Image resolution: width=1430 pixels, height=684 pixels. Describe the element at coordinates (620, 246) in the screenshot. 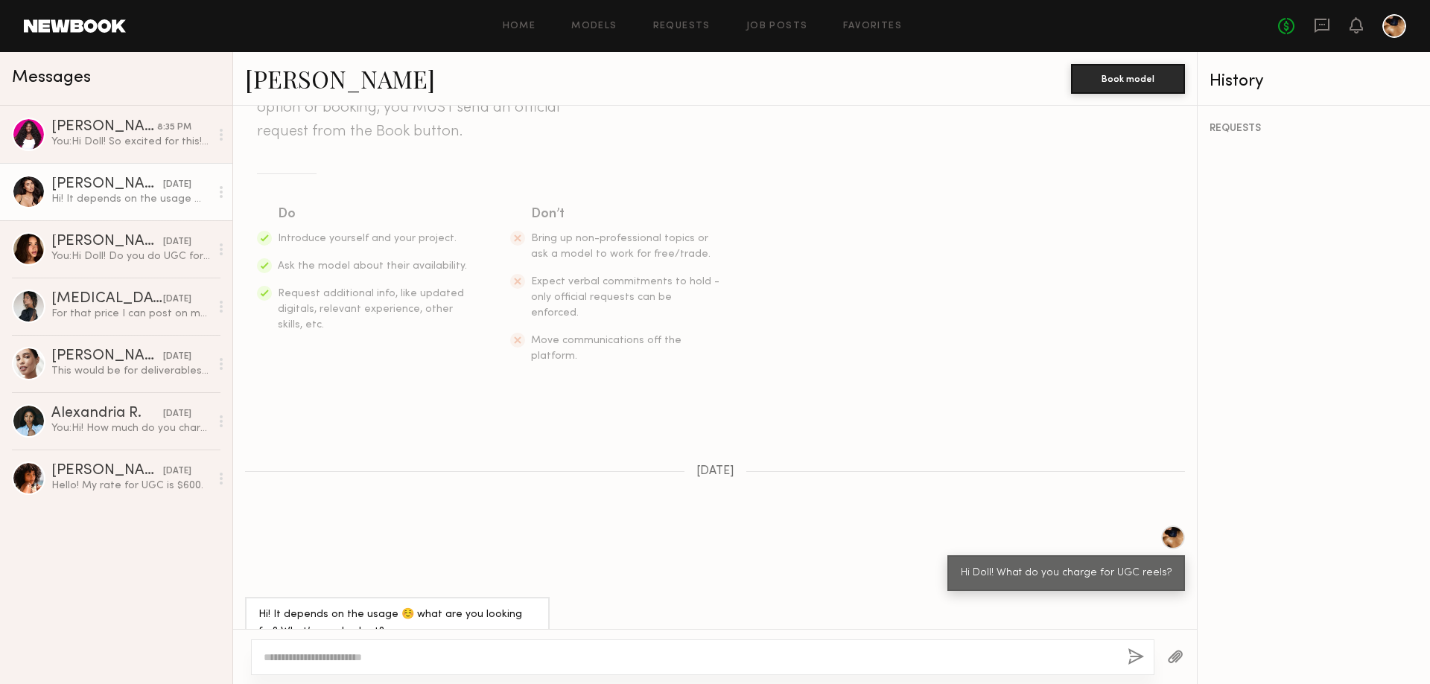

I see `span: Bring up non-professional topics or ask a model to work for free/trade.` at that location.